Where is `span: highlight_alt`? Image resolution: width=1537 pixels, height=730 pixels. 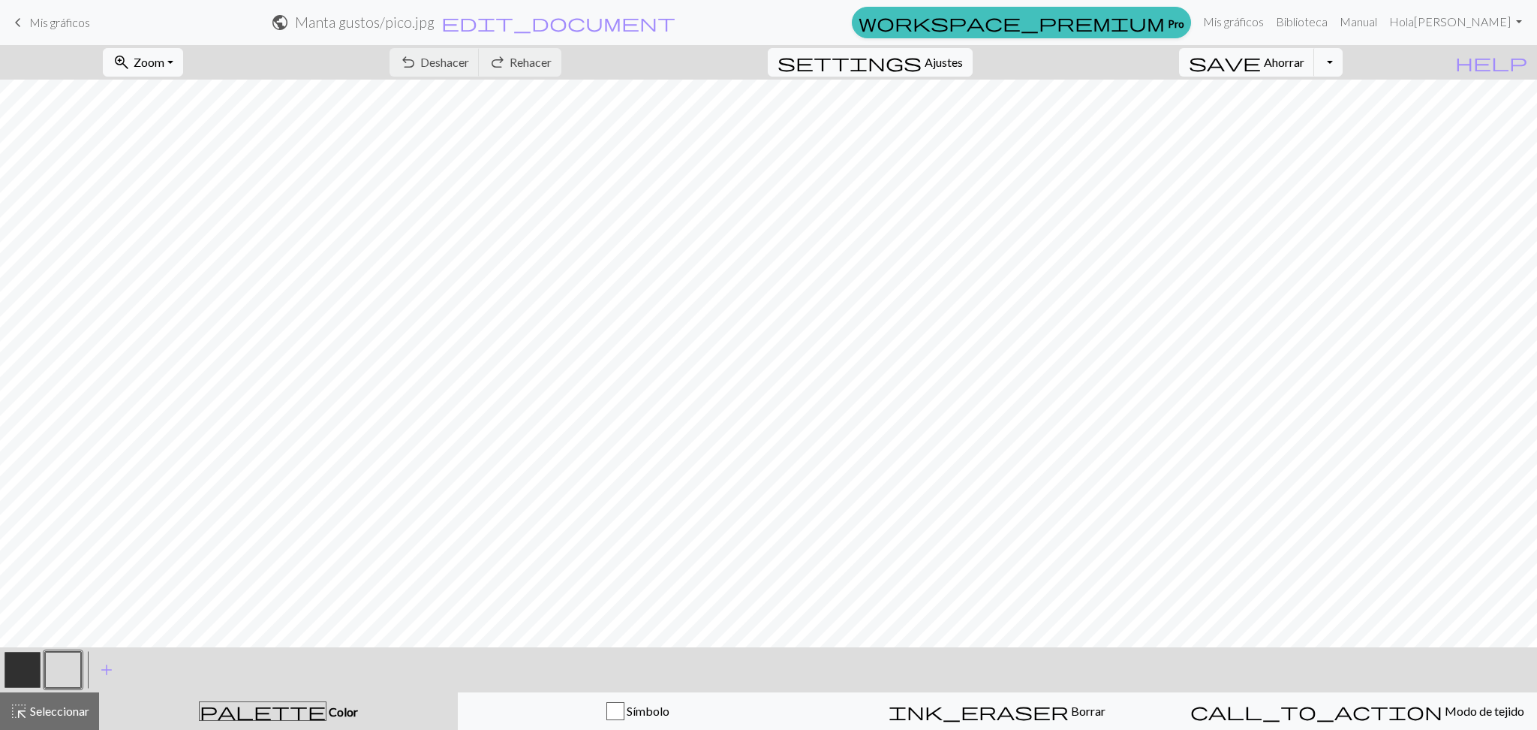
span: highlight_alt is located at coordinates (19, 711).